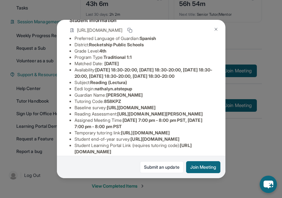 This screenshot has height=198, width=282. Describe the element at coordinates (268, 184) in the screenshot. I see `button: chat-button` at that location.